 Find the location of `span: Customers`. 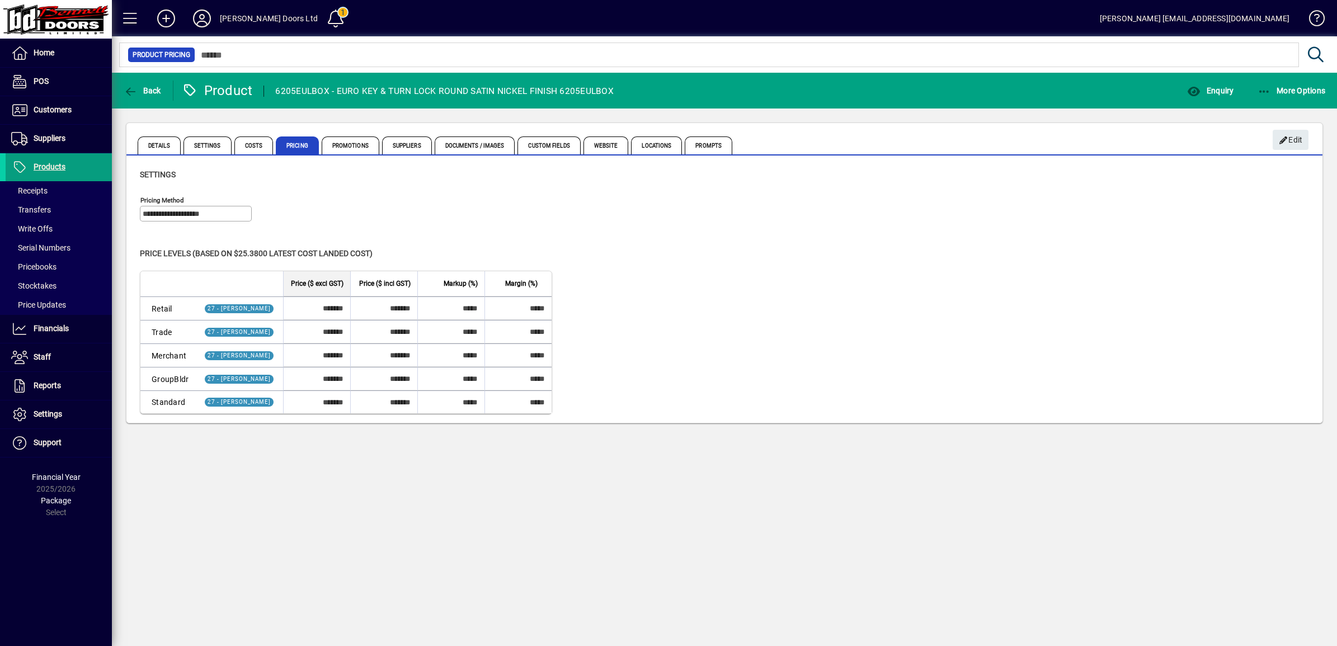

span: Customers is located at coordinates (53, 110).